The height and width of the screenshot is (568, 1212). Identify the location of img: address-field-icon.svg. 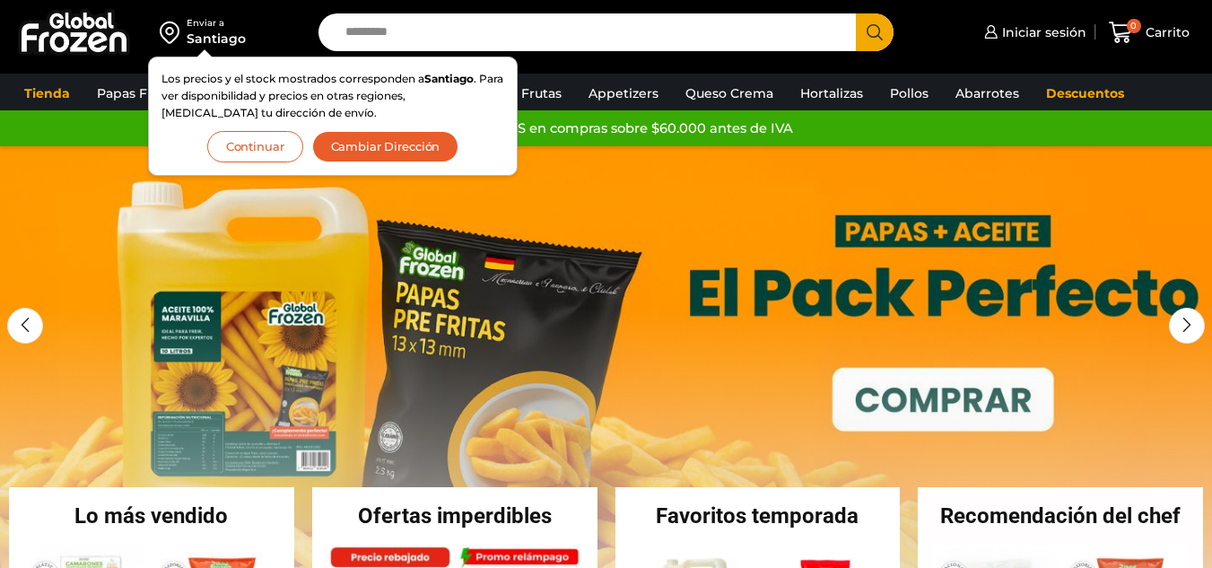
(173, 32).